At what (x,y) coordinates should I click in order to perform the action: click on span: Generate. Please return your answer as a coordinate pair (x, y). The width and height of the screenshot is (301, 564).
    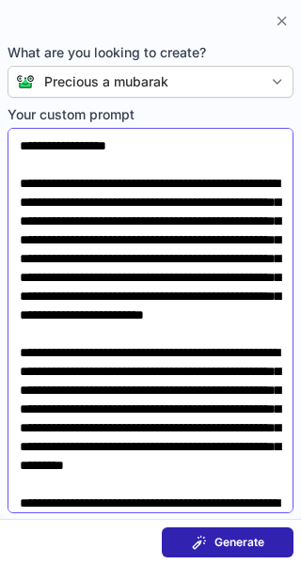
    Looking at the image, I should click on (239, 542).